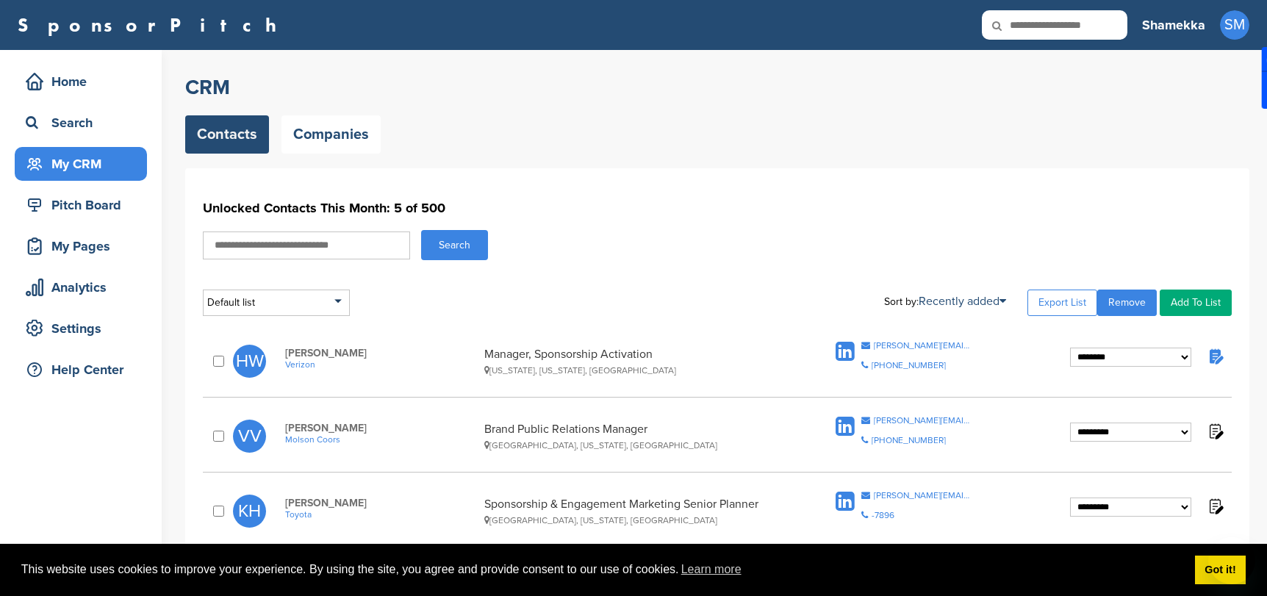  What do you see at coordinates (81, 328) in the screenshot?
I see `a: Settings` at bounding box center [81, 328].